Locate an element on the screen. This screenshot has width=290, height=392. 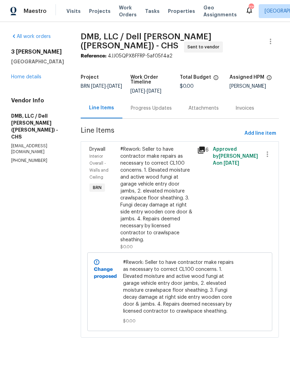
span: Maestro is located at coordinates (35, 11).